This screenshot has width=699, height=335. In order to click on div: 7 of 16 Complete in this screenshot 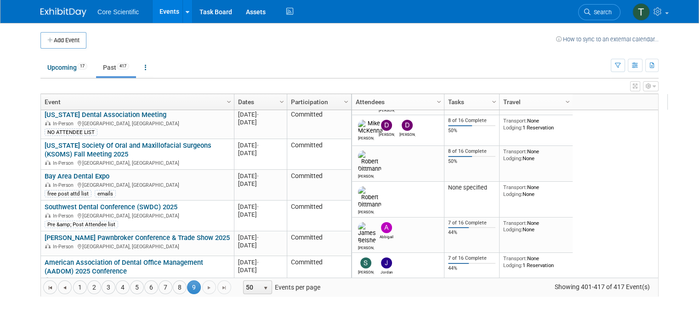, I will do `click(472, 223)`.